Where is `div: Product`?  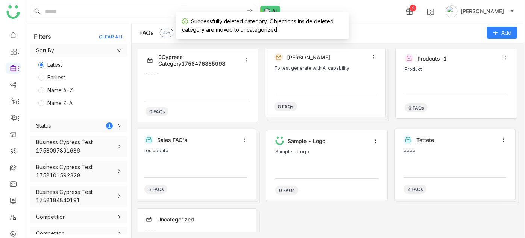 div: Product is located at coordinates (456, 69).